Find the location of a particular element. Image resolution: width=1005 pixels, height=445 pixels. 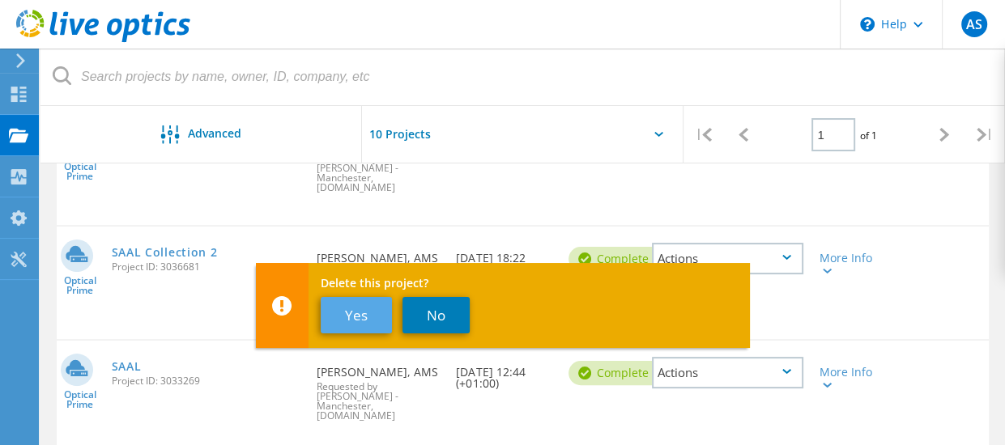

a: SAAL is located at coordinates (126, 367).